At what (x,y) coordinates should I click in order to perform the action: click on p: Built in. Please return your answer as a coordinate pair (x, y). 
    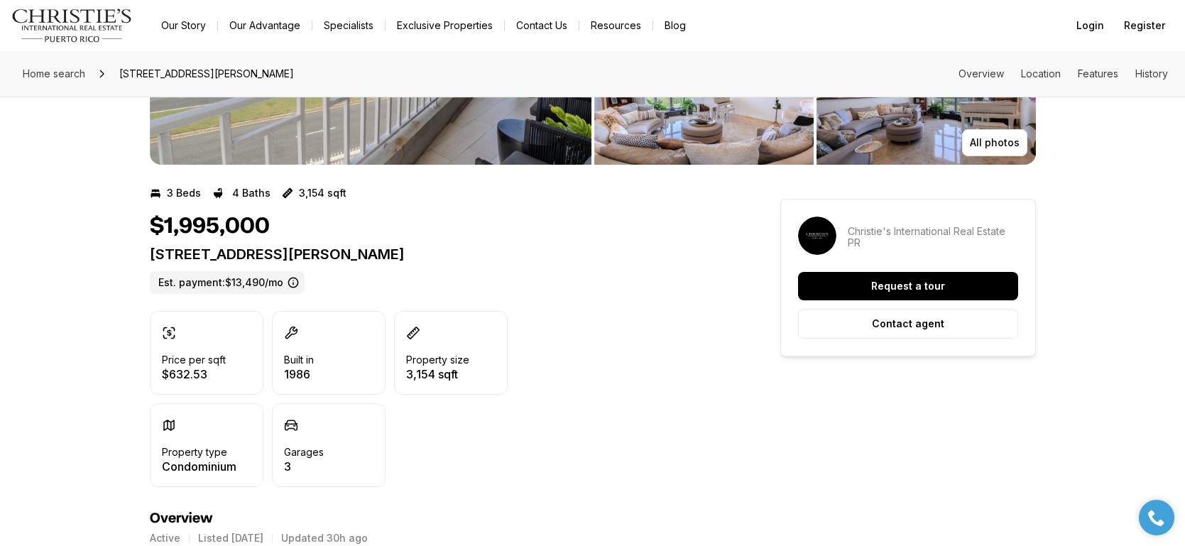
    Looking at the image, I should click on (299, 360).